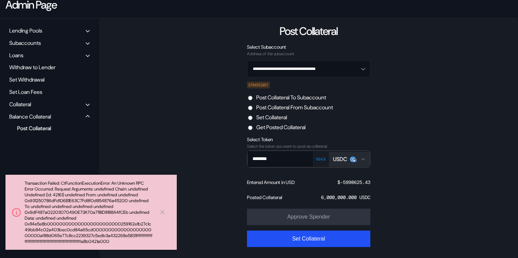 Image resolution: width=518 pixels, height=258 pixels. I want to click on div: Set Withdrawal, so click(49, 79).